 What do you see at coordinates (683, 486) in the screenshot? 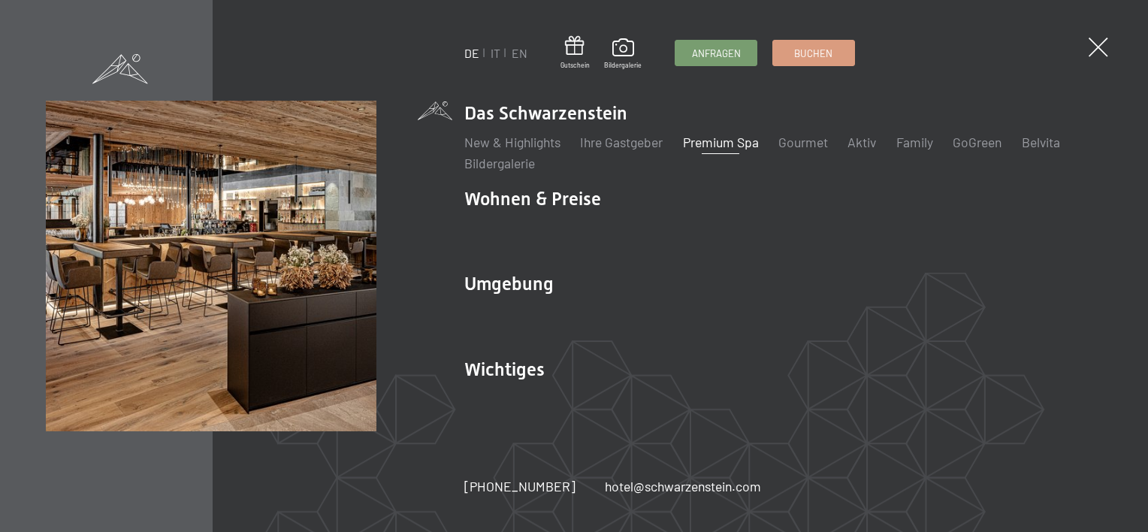
I see `a: hotel@schwarzenstein.com` at bounding box center [683, 486].